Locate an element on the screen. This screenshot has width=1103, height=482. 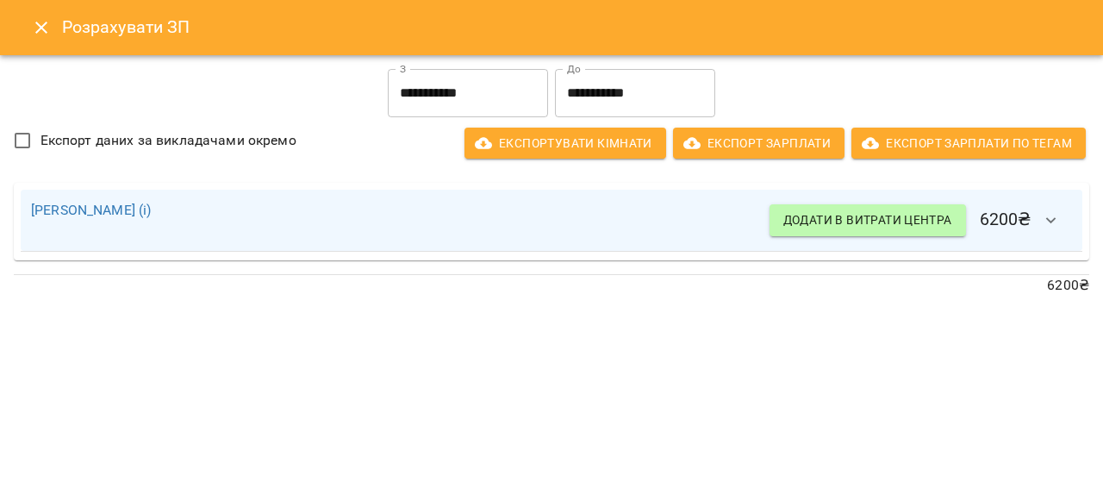
p: 6200 ₴ is located at coordinates (552, 285).